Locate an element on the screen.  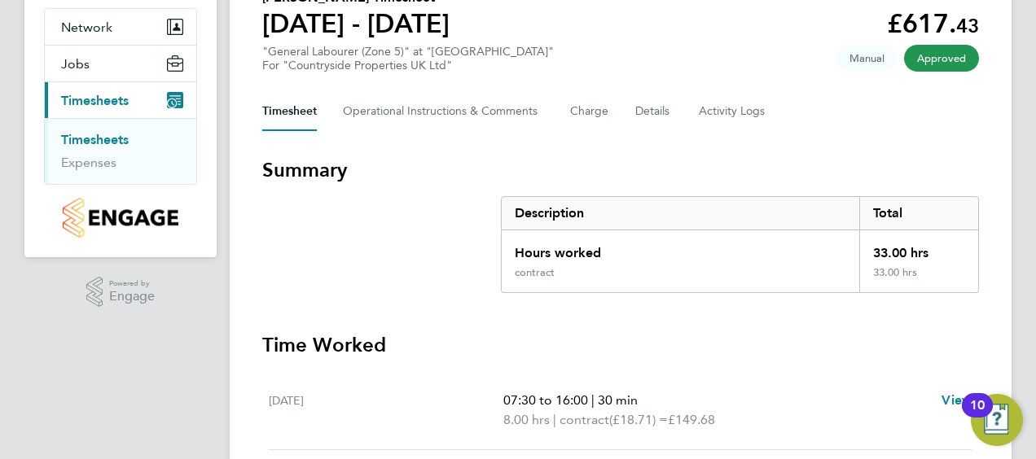
div: Description is located at coordinates (680, 213).